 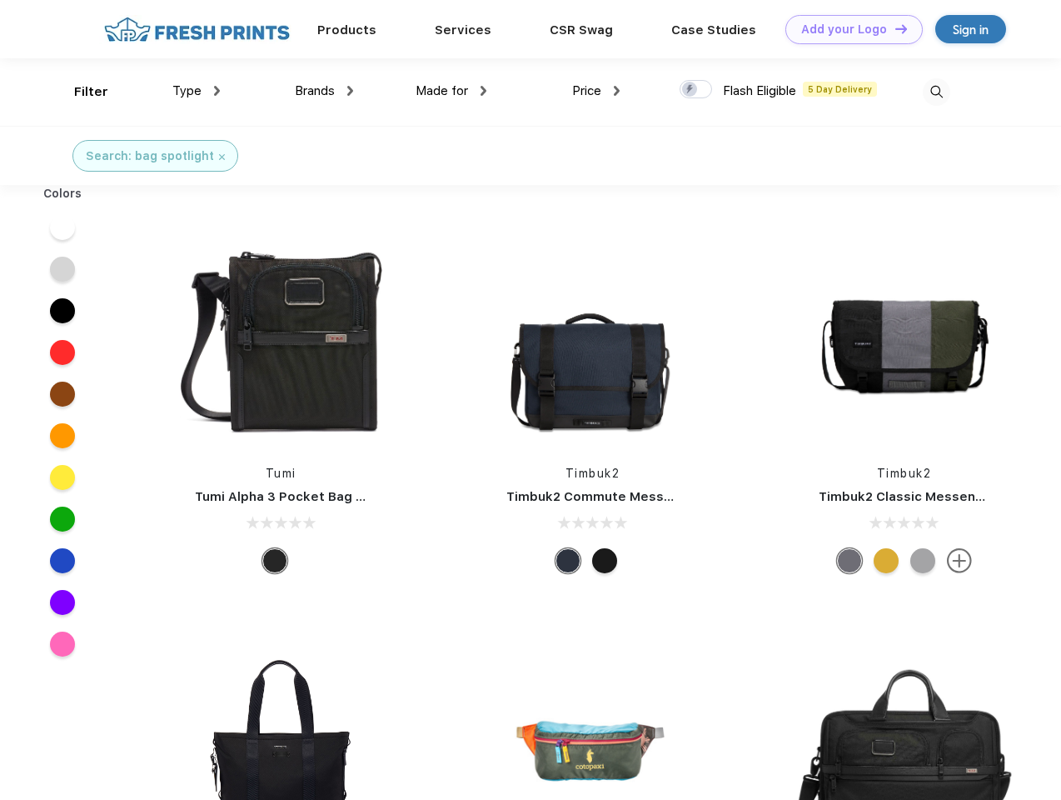 I want to click on div: Colors, so click(x=62, y=193).